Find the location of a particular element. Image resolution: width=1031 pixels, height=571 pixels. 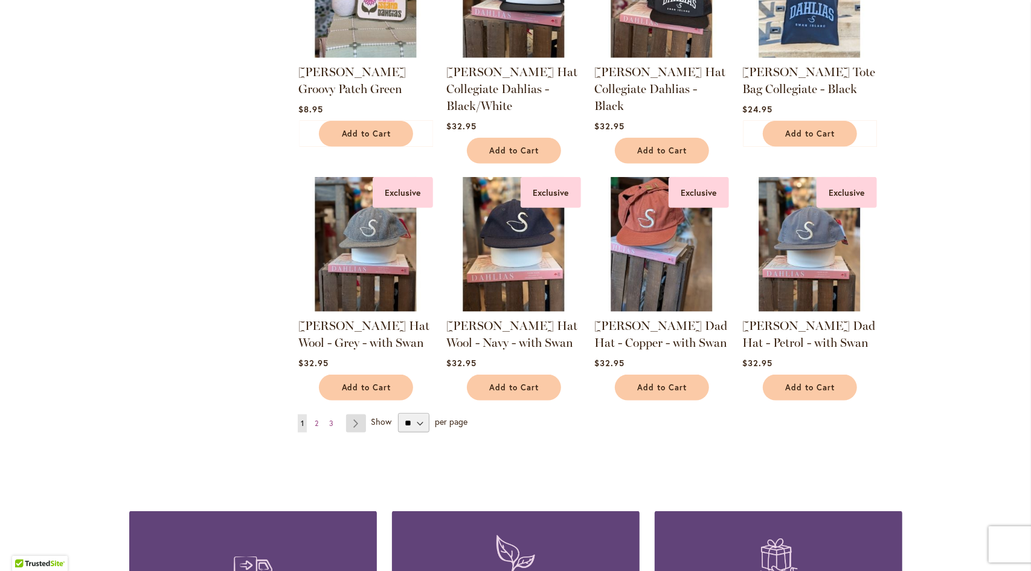

a: SID Grafletics Groovy Patch Green is located at coordinates (365, 54).